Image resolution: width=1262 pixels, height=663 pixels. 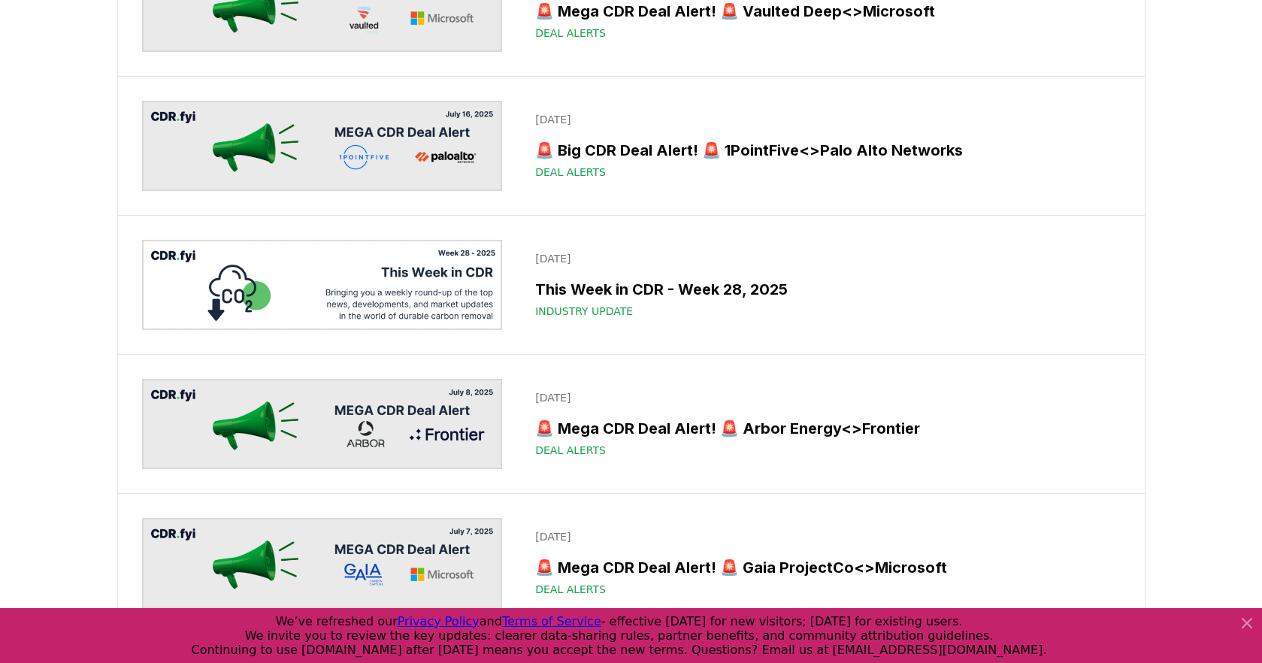 What do you see at coordinates (823, 429) in the screenshot?
I see `h3: 🚨 Mega CDR Deal Alert! 🚨 Arbor Energy<>Frontier` at bounding box center [823, 429].